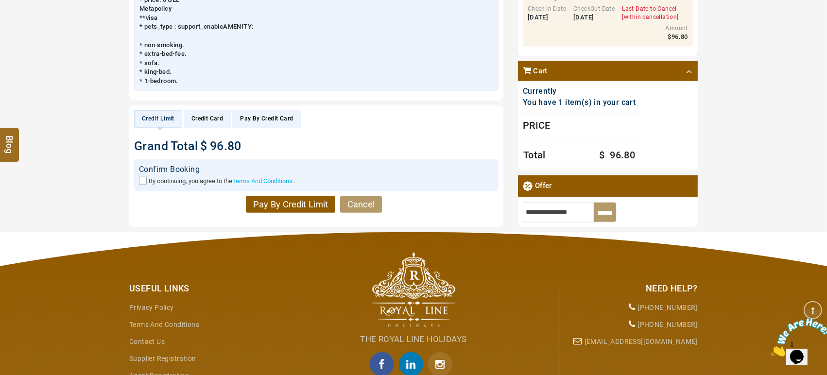  Describe the element at coordinates (158, 119) in the screenshot. I see `span: Credit Limit` at that location.